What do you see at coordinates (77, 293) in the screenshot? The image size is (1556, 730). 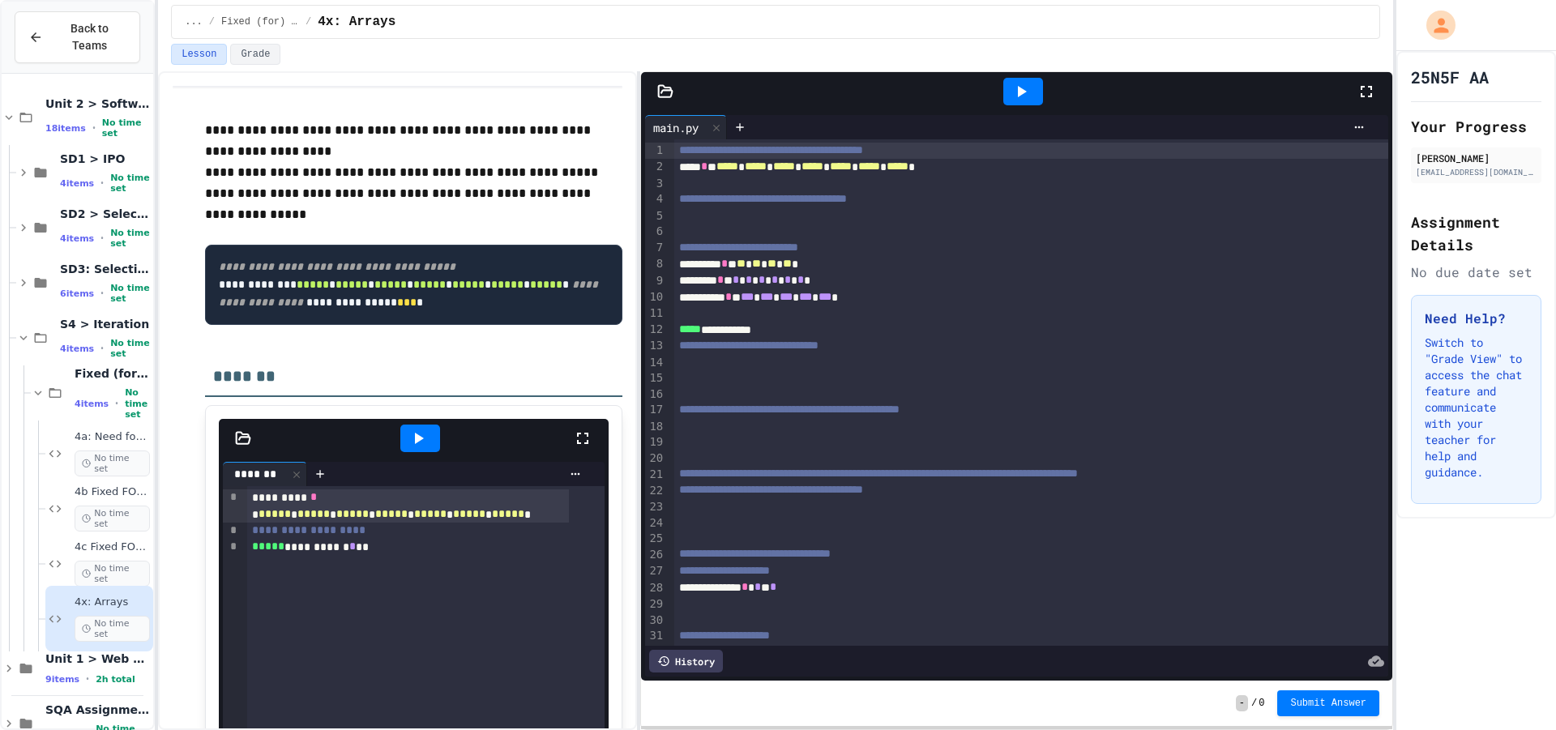 I see `span: 6 items` at bounding box center [77, 293].